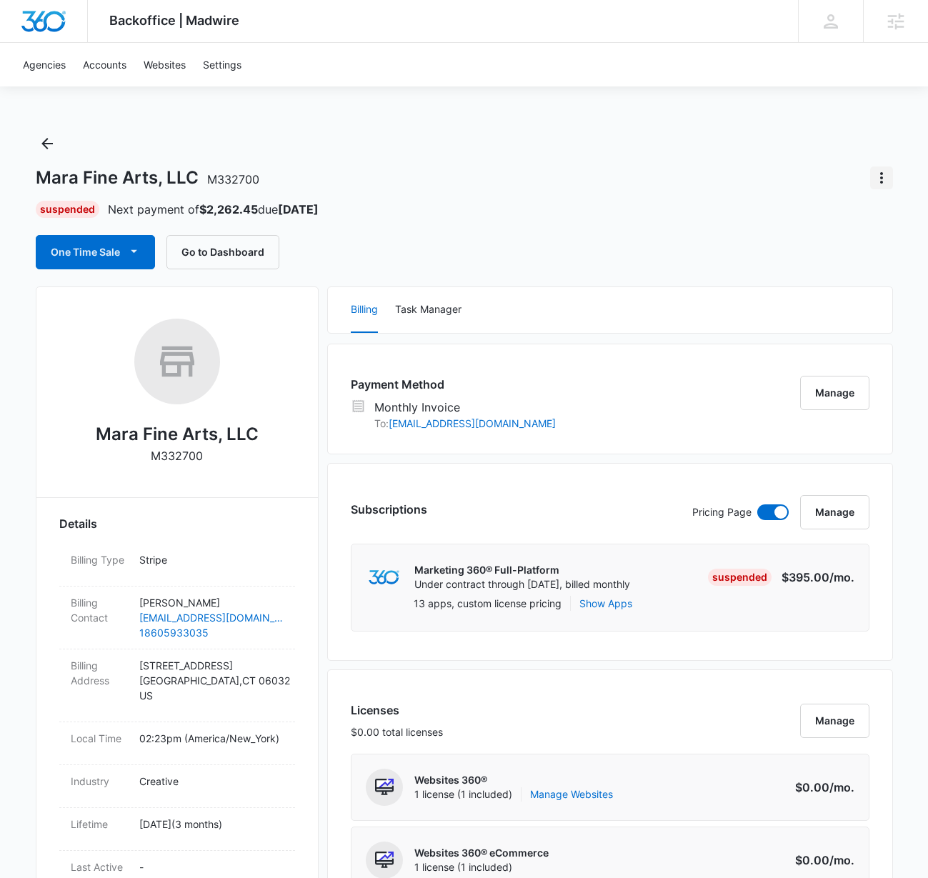  I want to click on dt: Industry, so click(99, 781).